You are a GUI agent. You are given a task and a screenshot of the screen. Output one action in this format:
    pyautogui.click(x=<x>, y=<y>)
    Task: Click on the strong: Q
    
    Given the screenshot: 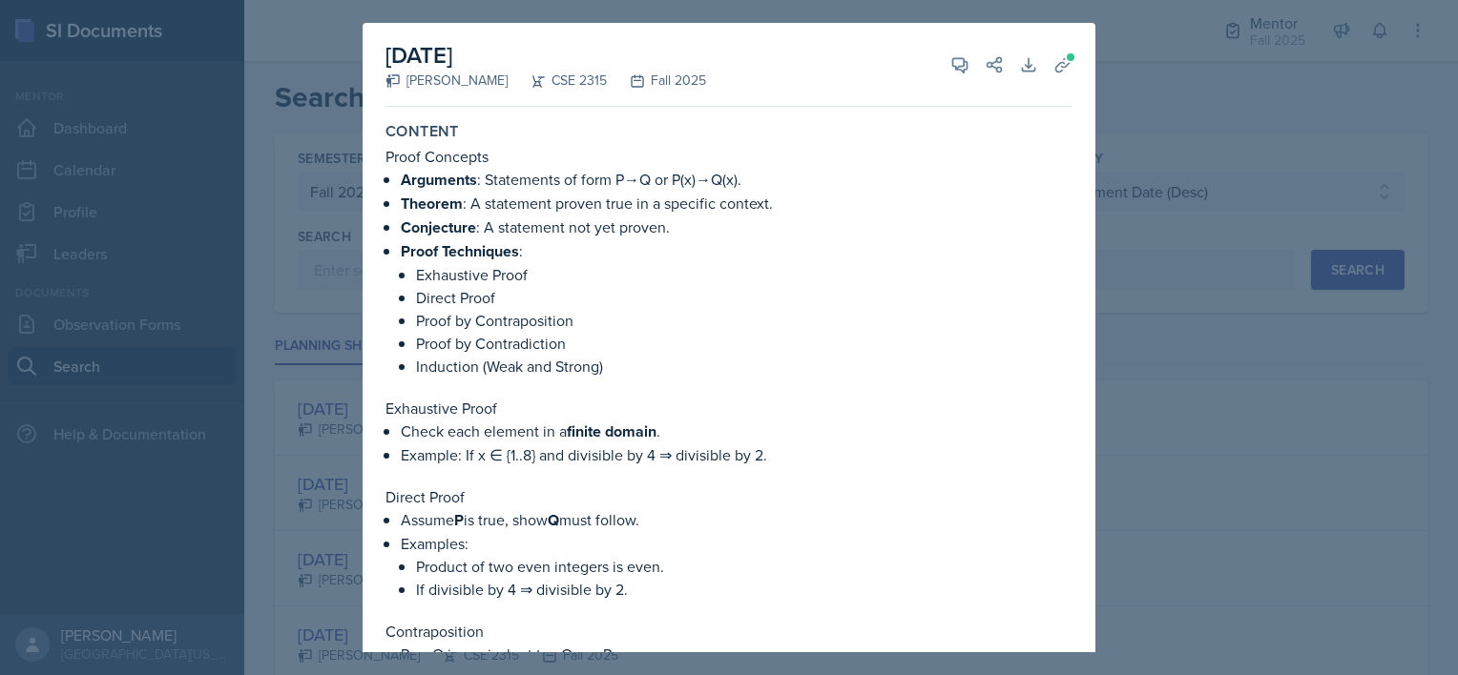 What is the action you would take?
    pyautogui.click(x=553, y=520)
    